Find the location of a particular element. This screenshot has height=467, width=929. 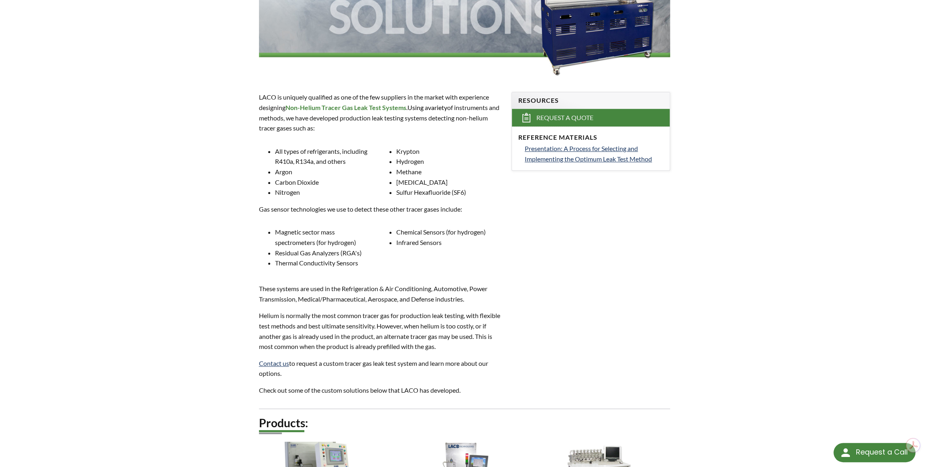

li: Residual Gas Analyzers (RGA's) is located at coordinates (325, 253).